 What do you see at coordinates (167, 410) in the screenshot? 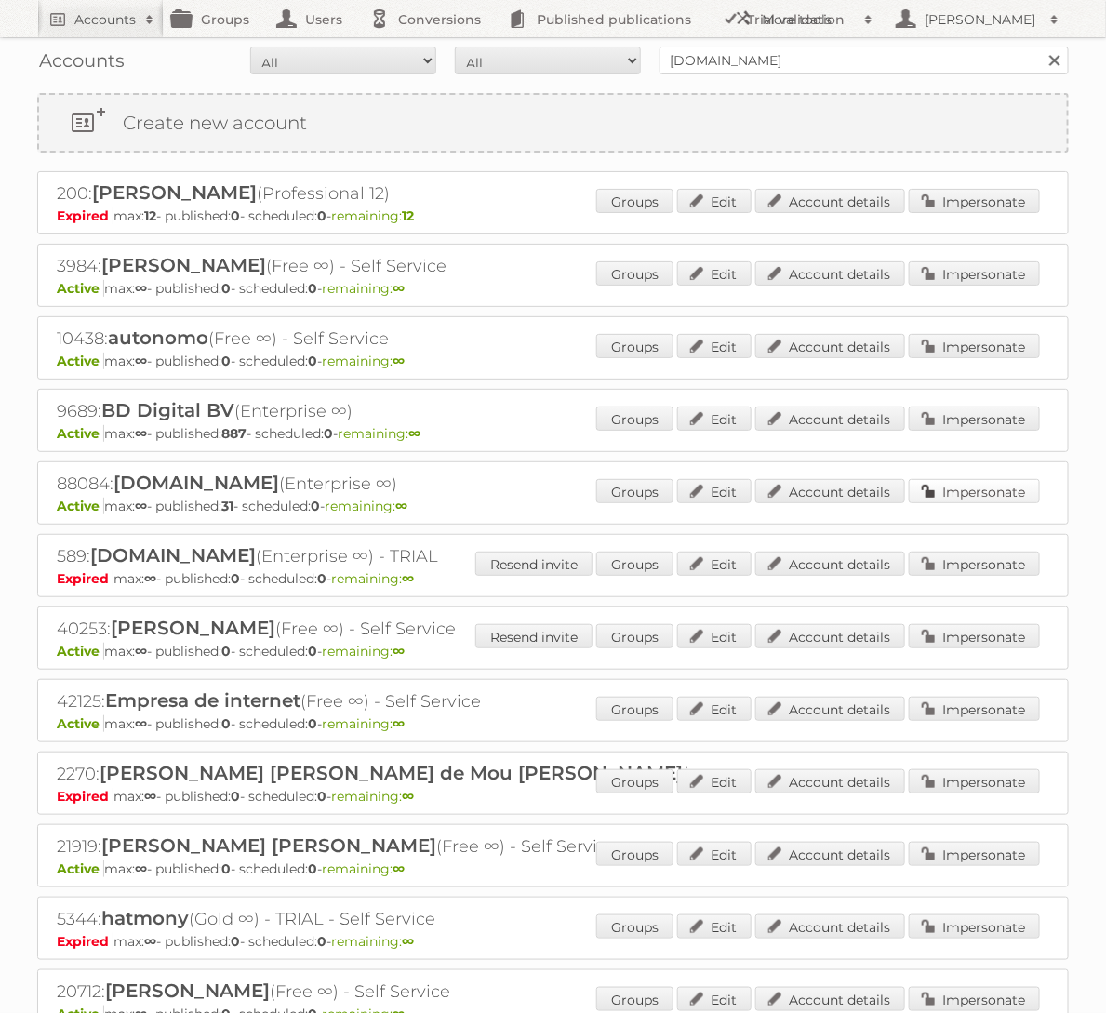
I see `span: BD Digital BV` at bounding box center [167, 410].